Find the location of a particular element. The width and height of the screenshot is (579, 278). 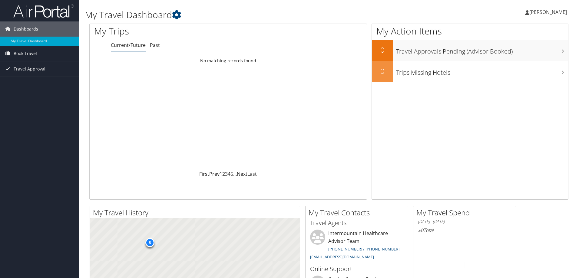

span: Travel Approval is located at coordinates (29, 69).